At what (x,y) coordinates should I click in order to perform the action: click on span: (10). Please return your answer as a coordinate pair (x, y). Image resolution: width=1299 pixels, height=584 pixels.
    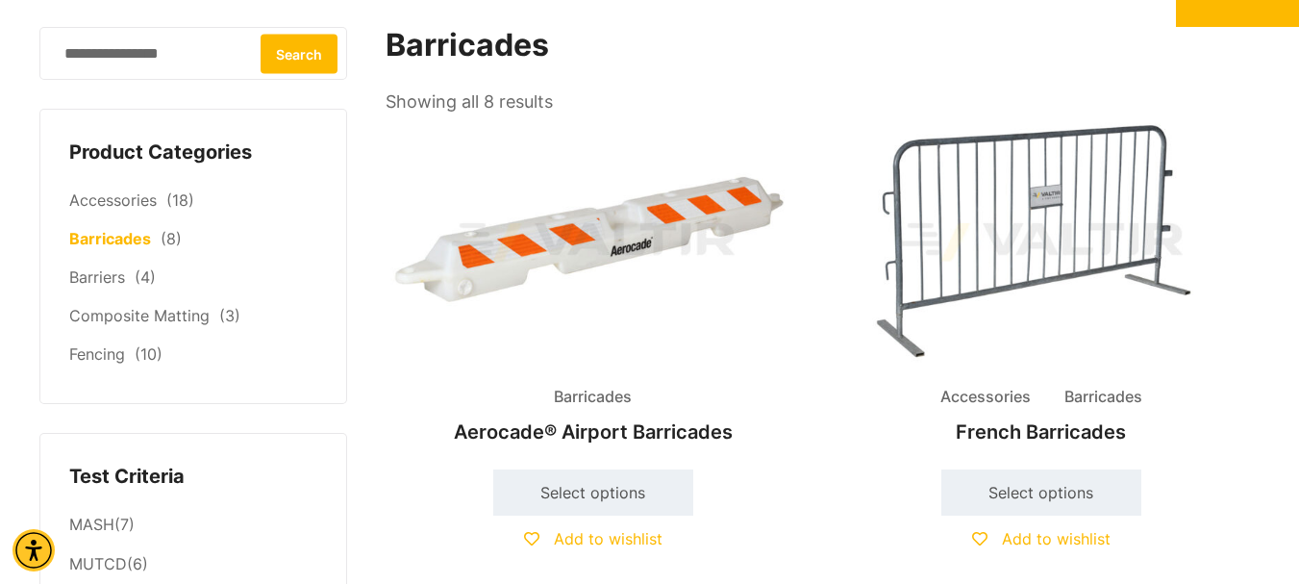
    Looking at the image, I should click on (148, 354).